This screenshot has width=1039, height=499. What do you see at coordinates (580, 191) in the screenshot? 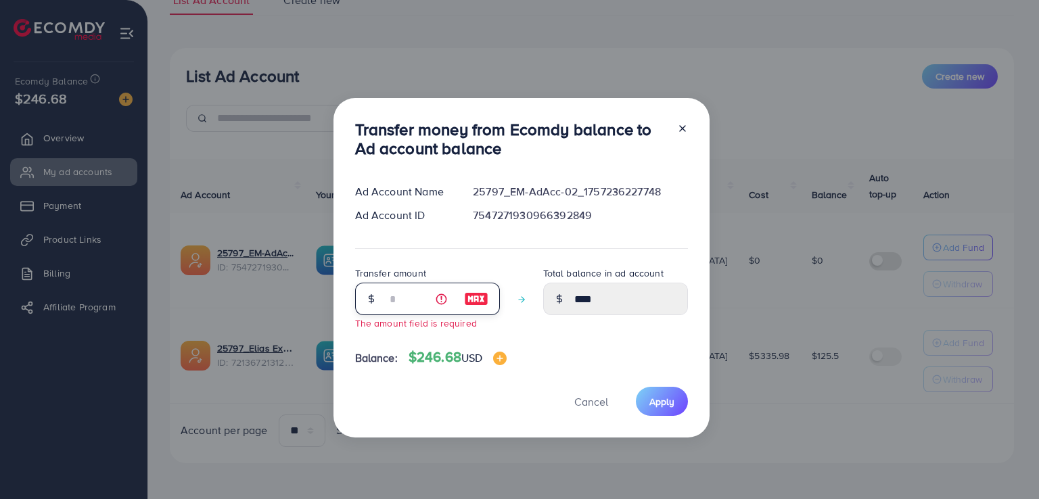
I see `div: 25797_EM-AdAcc-02_1757236227748` at bounding box center [580, 191].